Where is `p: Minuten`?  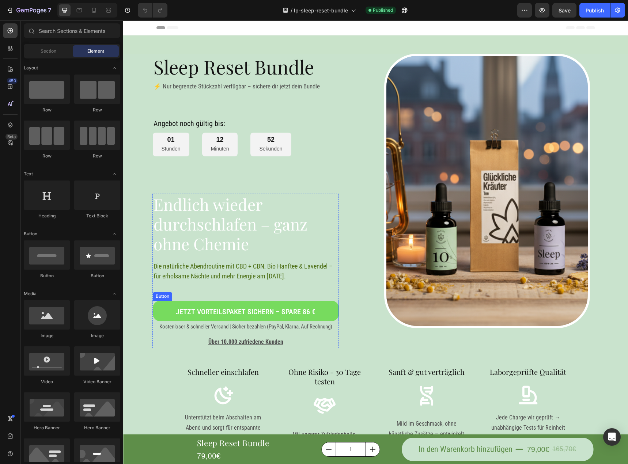 p: Minuten is located at coordinates (97, 128).